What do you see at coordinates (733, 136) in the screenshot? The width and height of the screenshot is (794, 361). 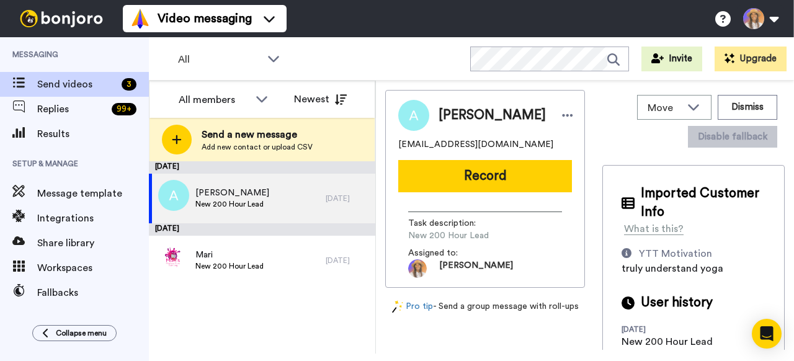 I see `button: Disable fallback` at bounding box center [733, 136].